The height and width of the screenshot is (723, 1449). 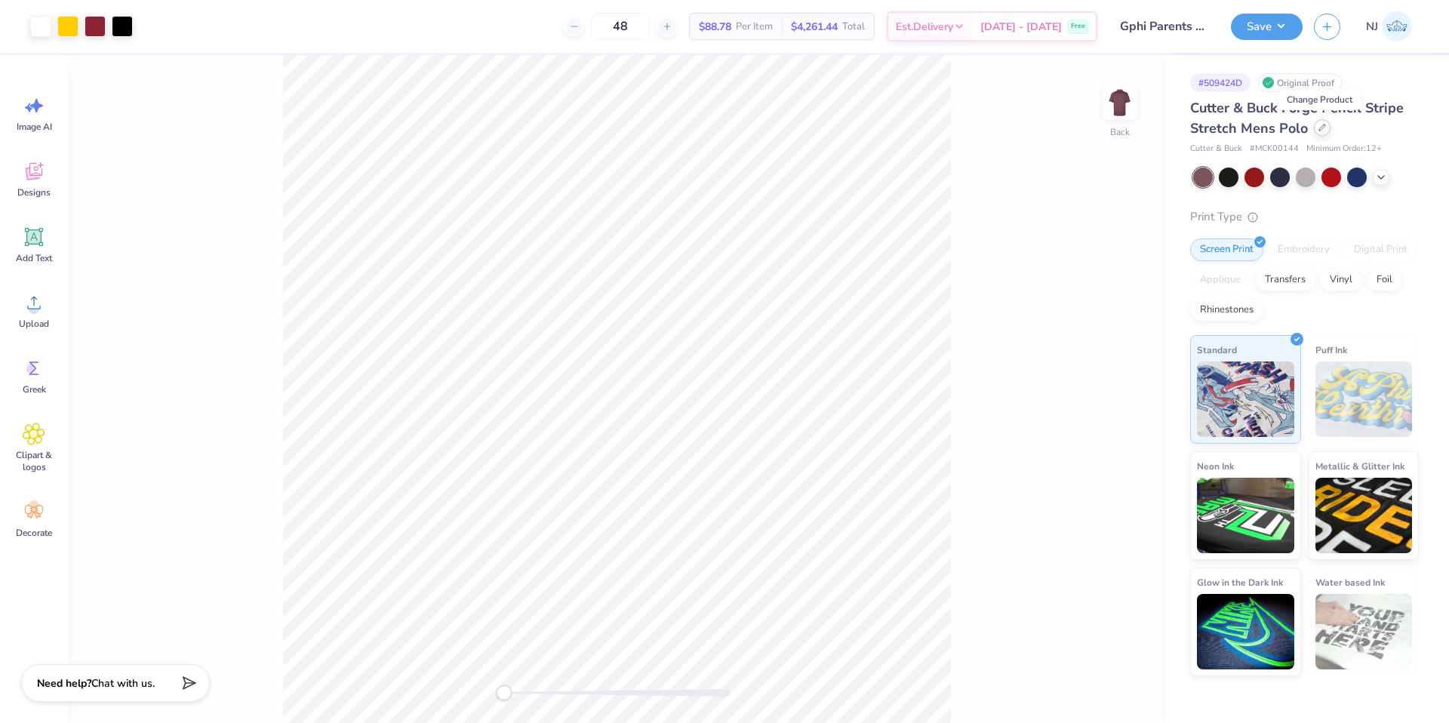 What do you see at coordinates (1285, 280) in the screenshot?
I see `div: Transfers` at bounding box center [1285, 280].